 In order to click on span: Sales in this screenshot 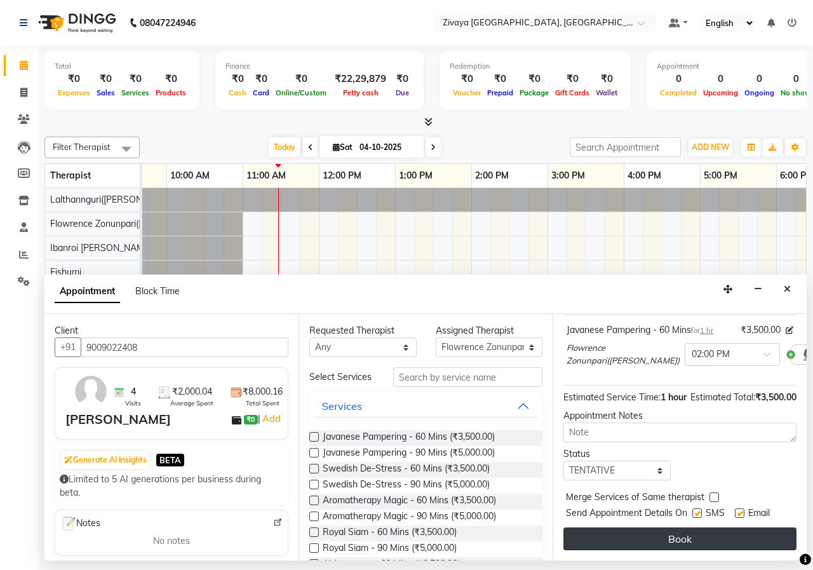, I will do `click(105, 93)`.